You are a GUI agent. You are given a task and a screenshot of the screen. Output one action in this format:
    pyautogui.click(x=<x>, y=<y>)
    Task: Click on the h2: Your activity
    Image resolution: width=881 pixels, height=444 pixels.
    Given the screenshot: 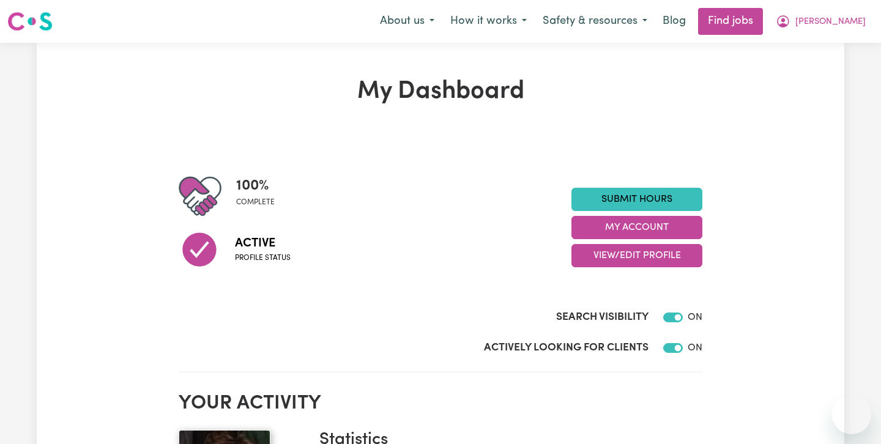 What is the action you would take?
    pyautogui.click(x=441, y=404)
    